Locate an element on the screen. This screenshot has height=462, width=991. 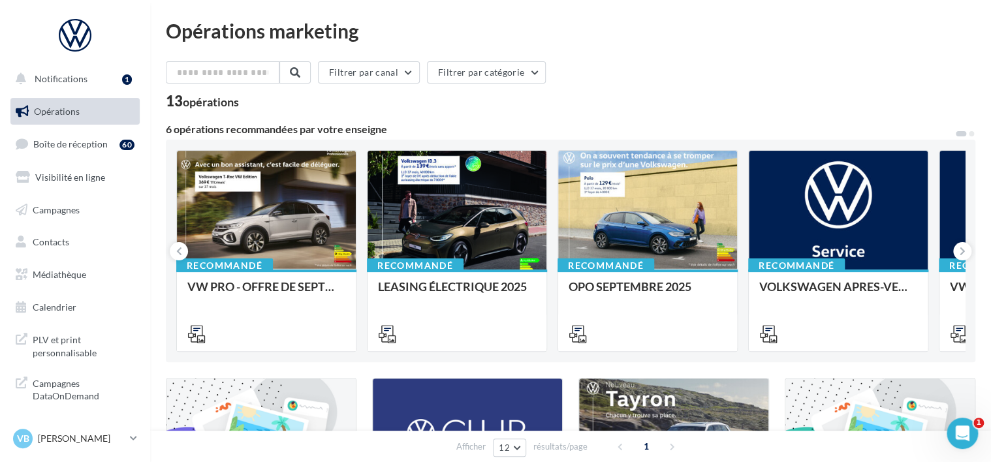
div: 60 is located at coordinates (127, 145).